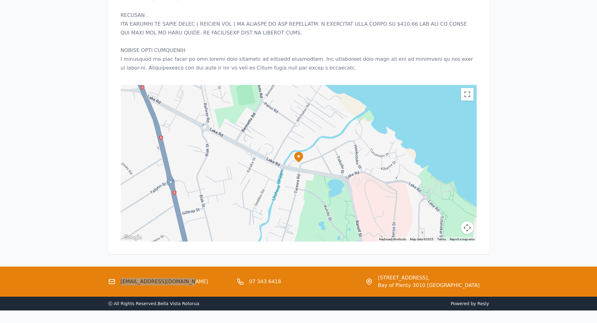  Describe the element at coordinates (265, 282) in the screenshot. I see `a: 07 343 6418` at that location.